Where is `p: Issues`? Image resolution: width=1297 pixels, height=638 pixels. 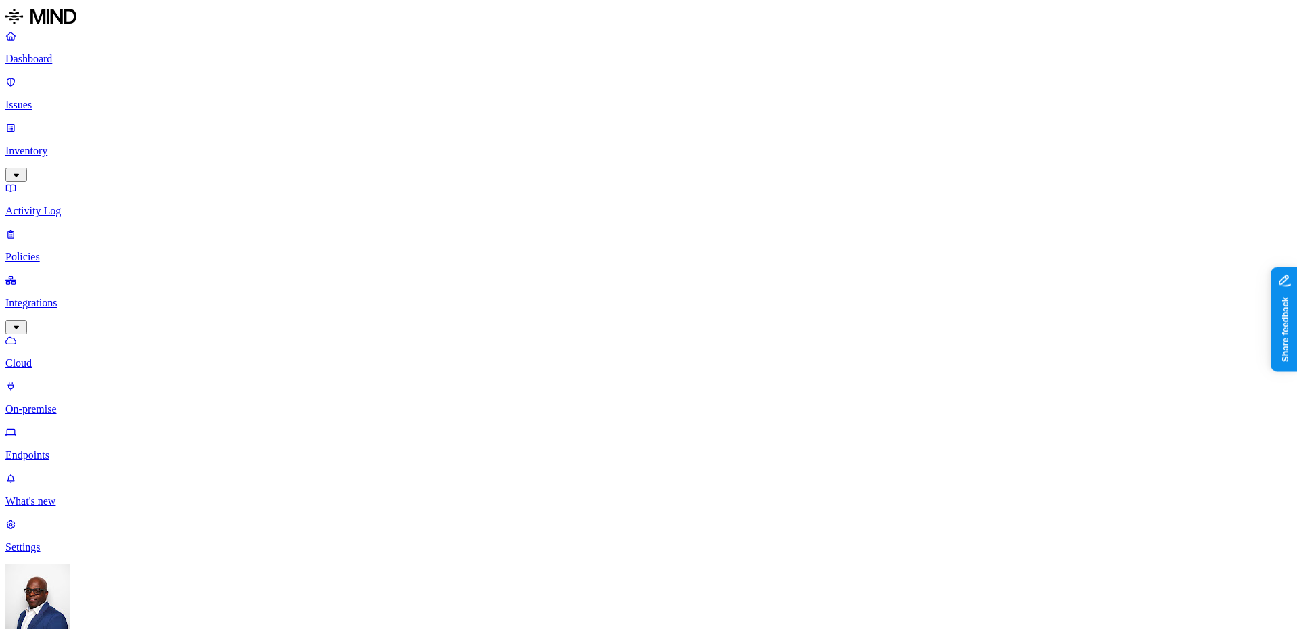 p: Issues is located at coordinates (649, 105).